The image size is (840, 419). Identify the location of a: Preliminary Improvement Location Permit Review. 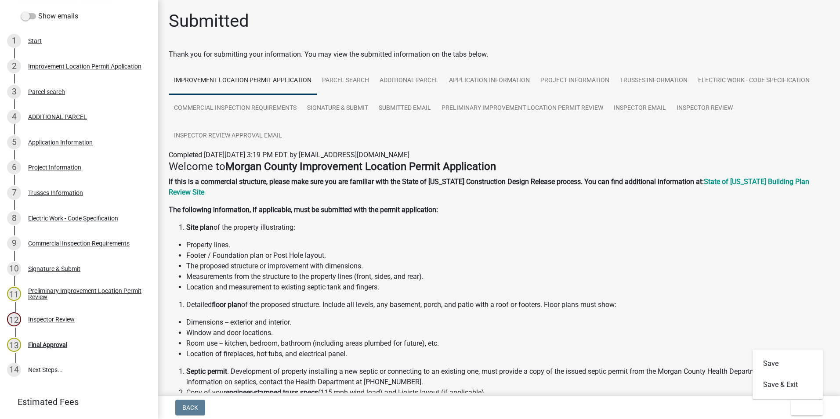
(523, 109).